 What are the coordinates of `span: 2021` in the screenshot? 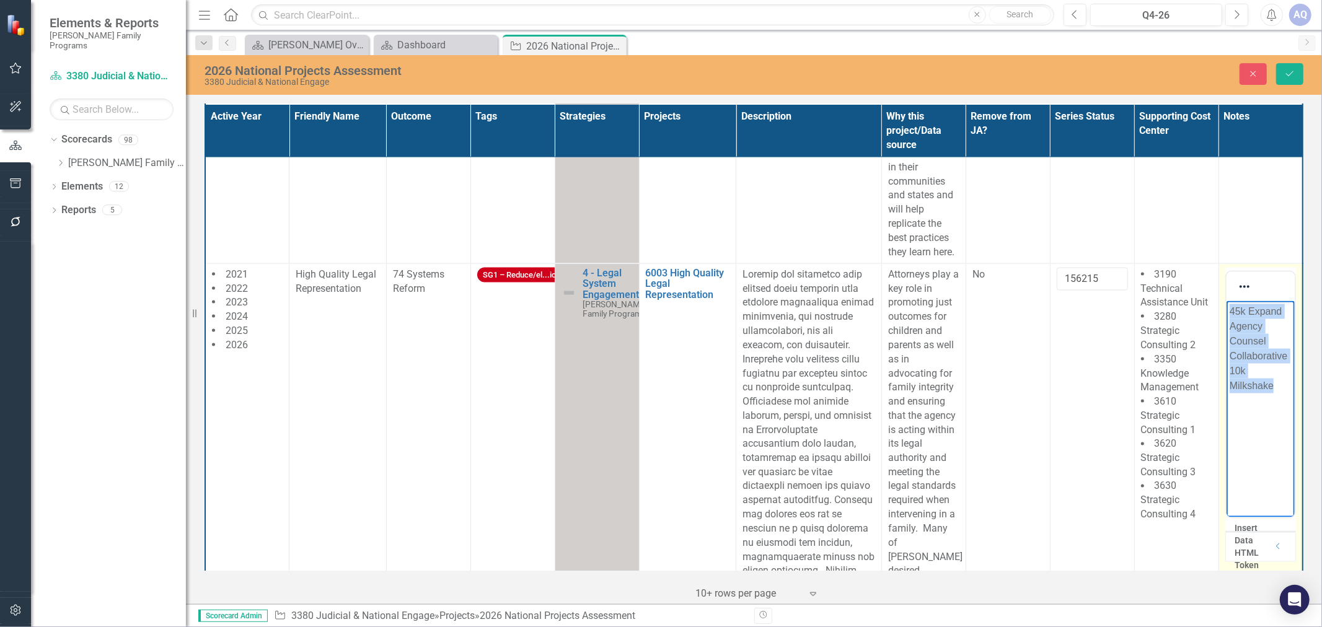 It's located at (237, 274).